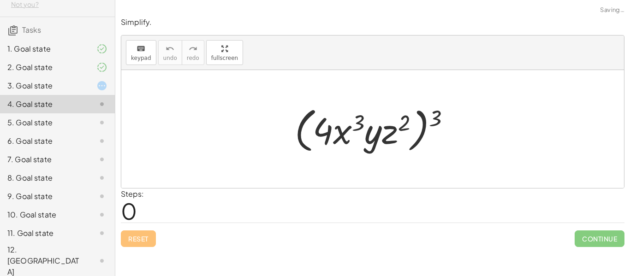 This screenshot has width=630, height=276. I want to click on i: redo, so click(193, 49).